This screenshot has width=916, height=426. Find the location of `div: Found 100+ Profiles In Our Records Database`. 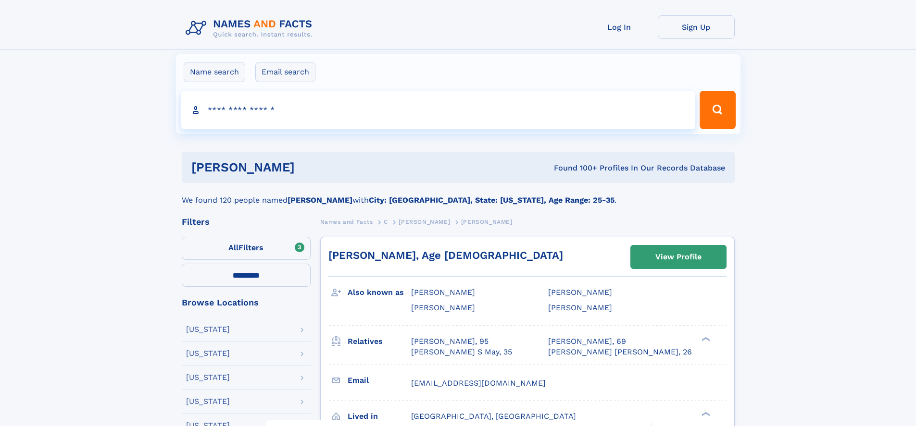

div: Found 100+ Profiles In Our Records Database is located at coordinates (574, 168).